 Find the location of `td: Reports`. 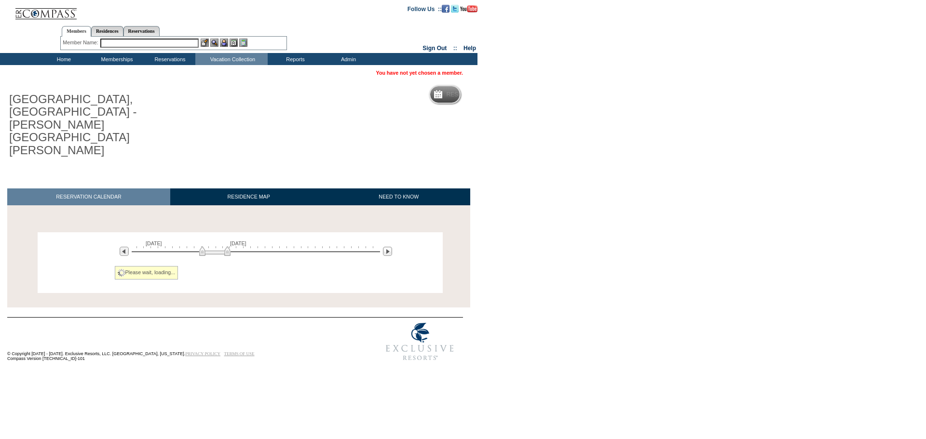

td: Reports is located at coordinates (294, 59).